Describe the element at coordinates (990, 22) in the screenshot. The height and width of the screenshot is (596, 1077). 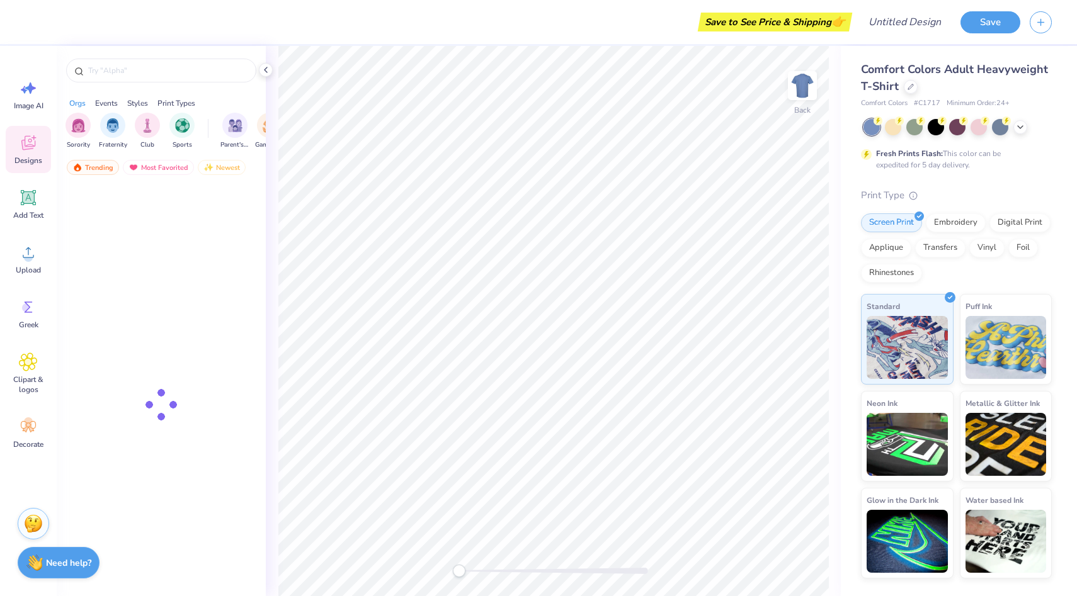
I see `button: Save` at that location.